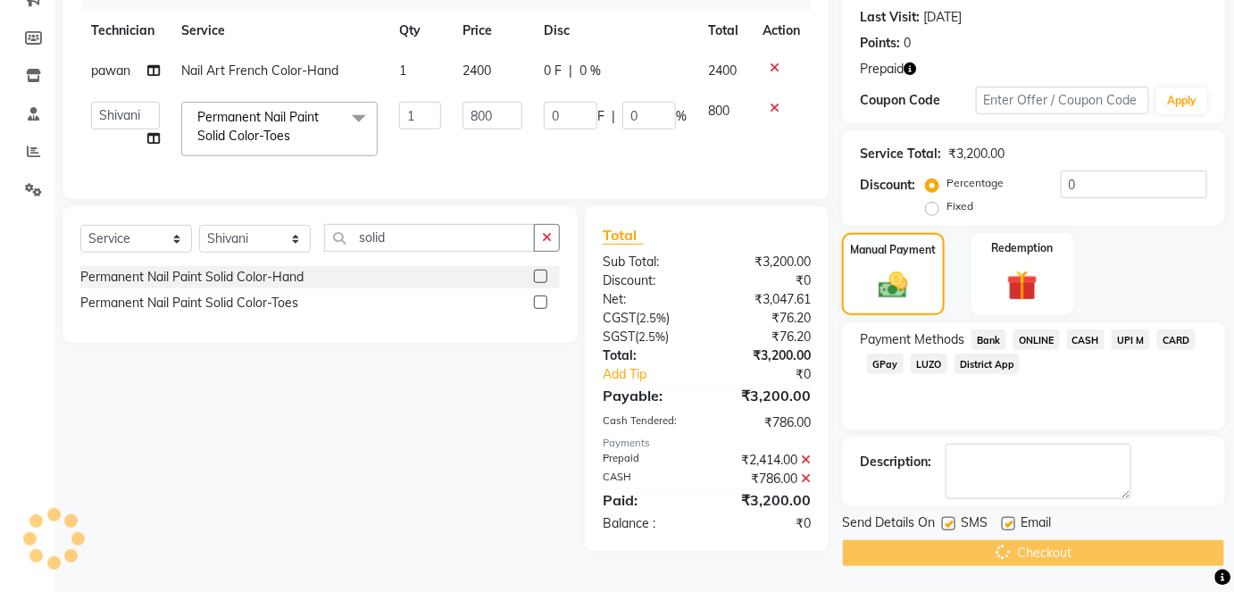 The width and height of the screenshot is (1234, 592). I want to click on img: _cash.svg, so click(893, 286).